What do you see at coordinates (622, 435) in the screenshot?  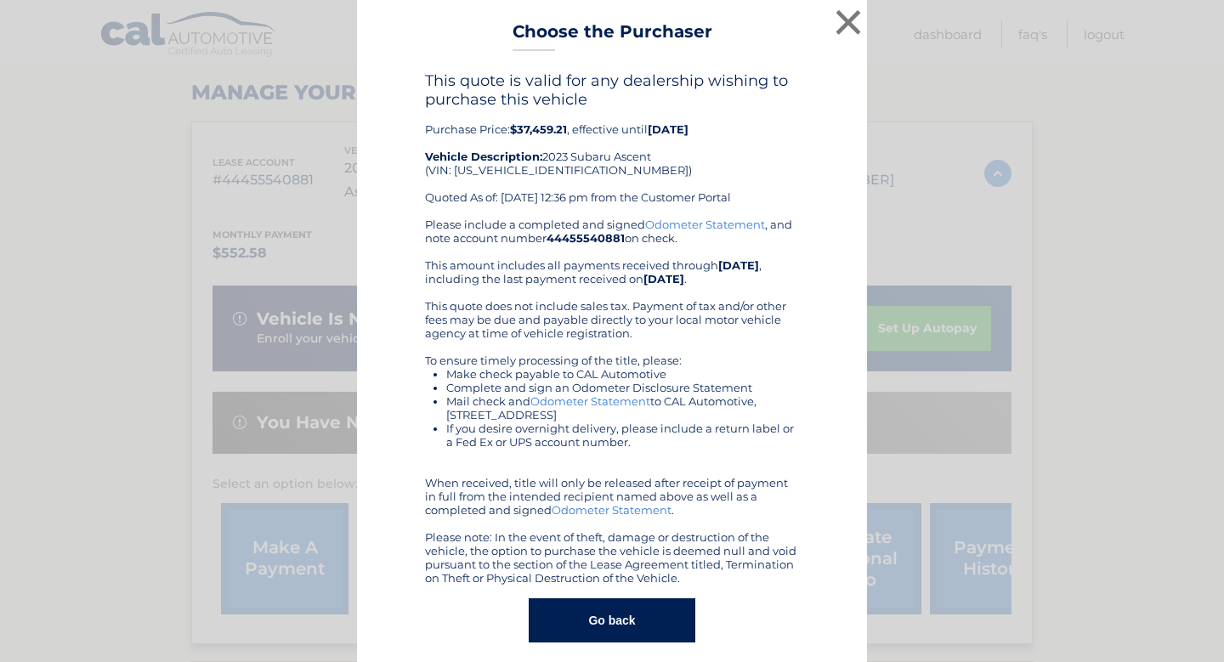 I see `li: If you desire overnight delivery, please include a return label or a Fed Ex or UPS account number.` at bounding box center [622, 435].